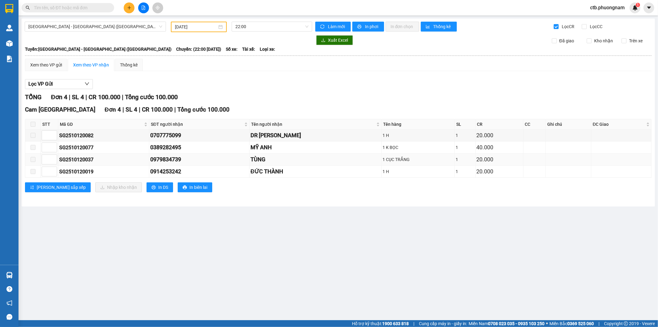  I want to click on span: Kho nhận, so click(604, 41).